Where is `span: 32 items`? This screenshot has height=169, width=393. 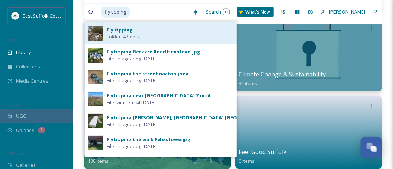 span: 32 items is located at coordinates (248, 83).